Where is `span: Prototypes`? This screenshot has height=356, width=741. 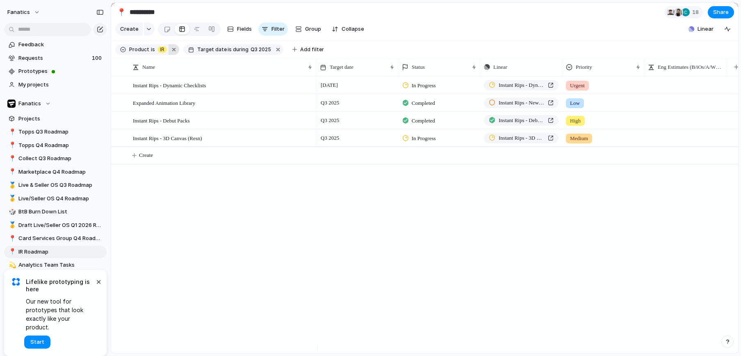
span: Prototypes is located at coordinates (61, 71).